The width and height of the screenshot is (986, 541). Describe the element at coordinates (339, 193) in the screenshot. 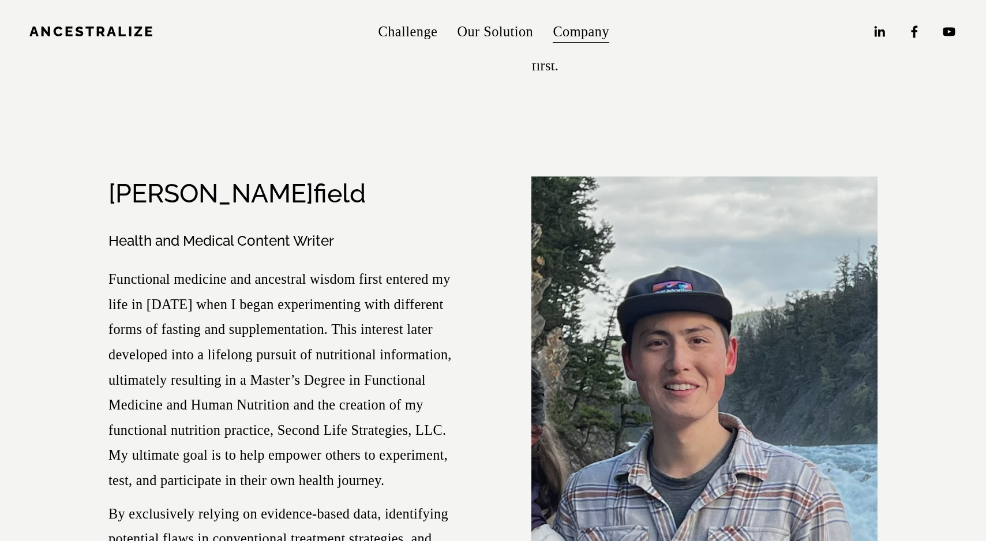

I see `h2: field` at that location.